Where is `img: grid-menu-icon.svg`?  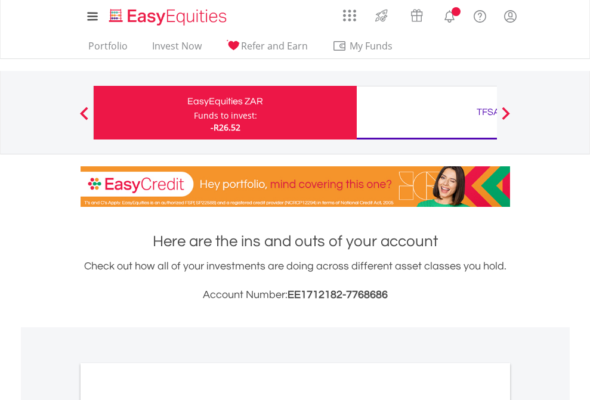 img: grid-menu-icon.svg is located at coordinates (349, 16).